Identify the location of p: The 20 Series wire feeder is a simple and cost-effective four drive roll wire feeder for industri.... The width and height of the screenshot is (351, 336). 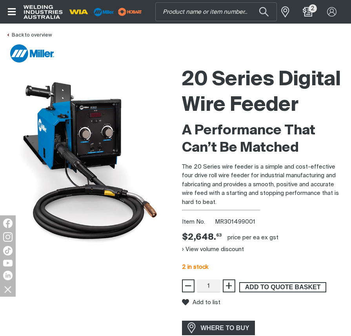
(264, 184).